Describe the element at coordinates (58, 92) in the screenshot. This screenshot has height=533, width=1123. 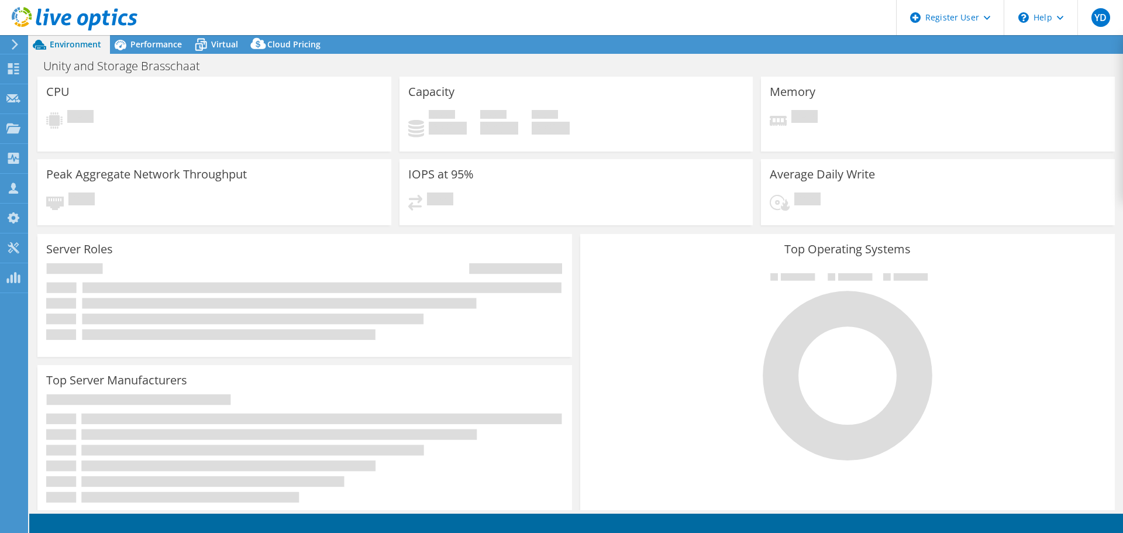
I see `h3: CPU` at that location.